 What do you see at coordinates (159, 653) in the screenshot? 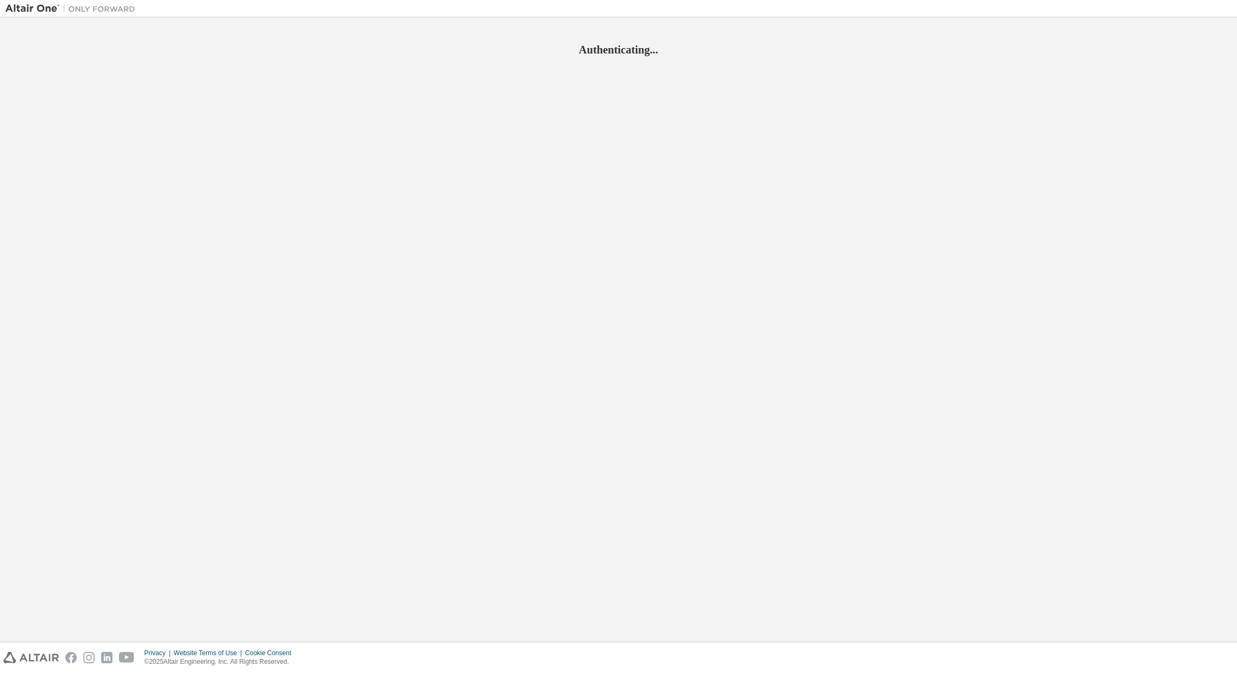
I see `div: Privacy` at bounding box center [159, 653].